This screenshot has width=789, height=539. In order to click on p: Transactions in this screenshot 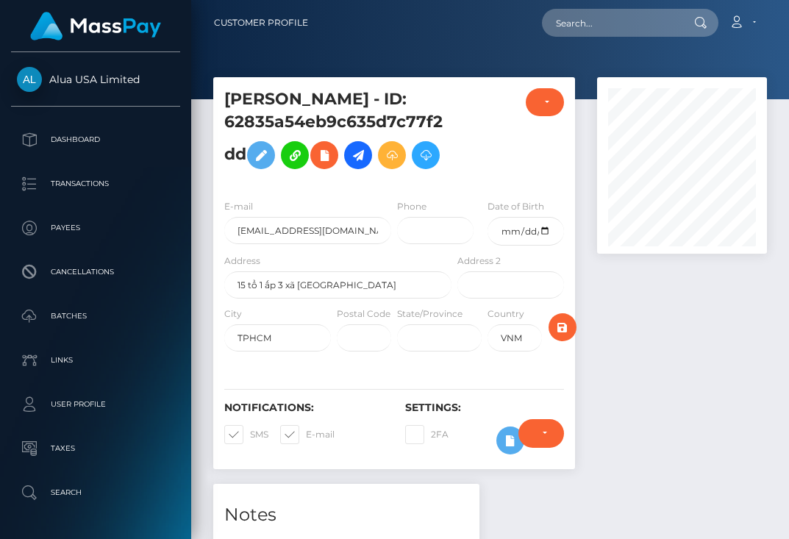, I will do `click(96, 184)`.